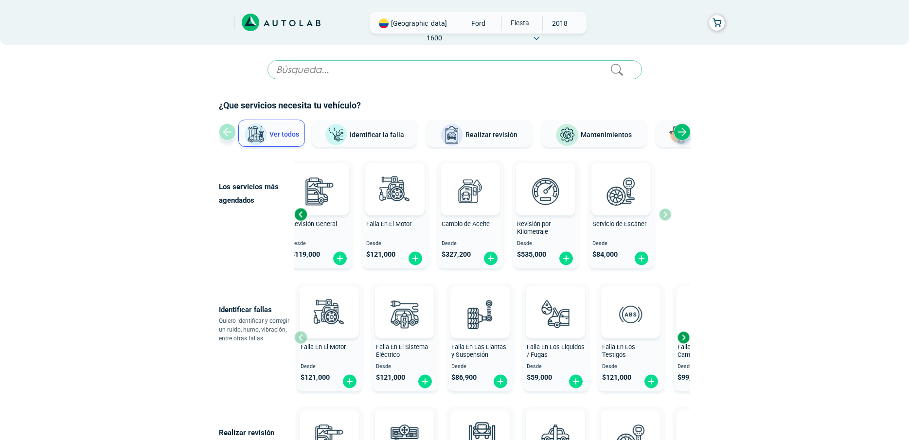 The width and height of the screenshot is (909, 440). What do you see at coordinates (545, 191) in the screenshot?
I see `img: revision_por_kilometraje-v3.svg` at bounding box center [545, 191].